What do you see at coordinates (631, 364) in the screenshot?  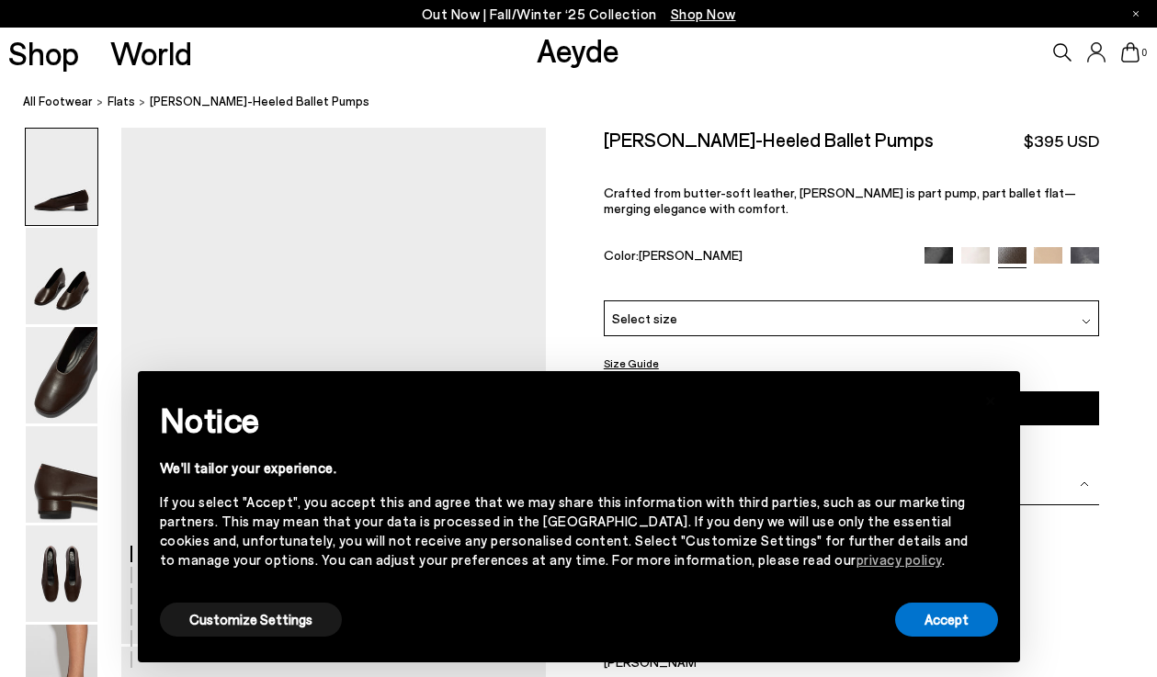 I see `button: Size Guide` at bounding box center [631, 364].